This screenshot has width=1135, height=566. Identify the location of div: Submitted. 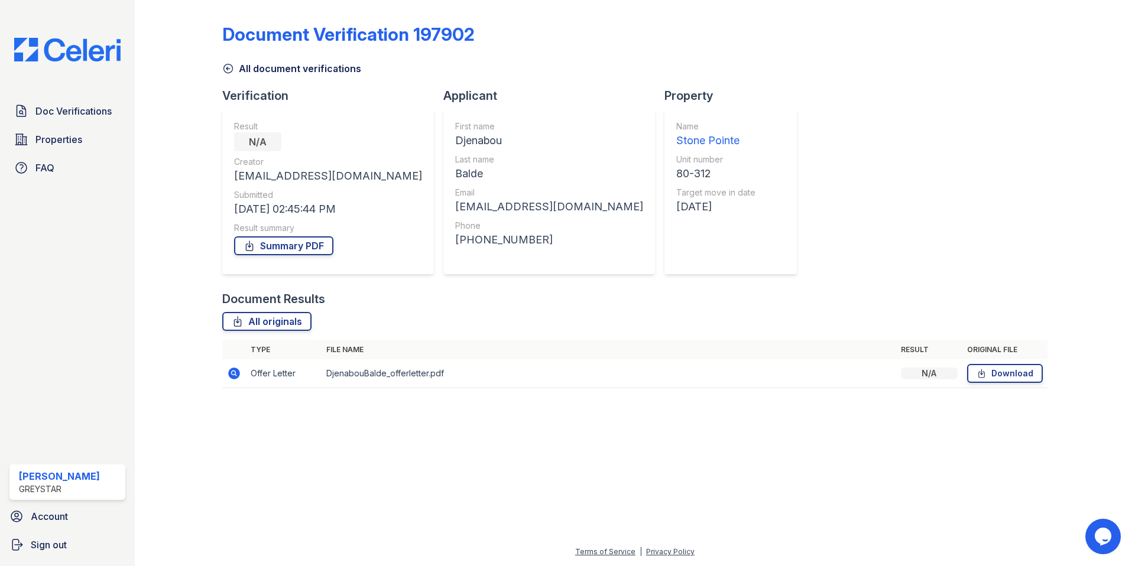
(328, 195).